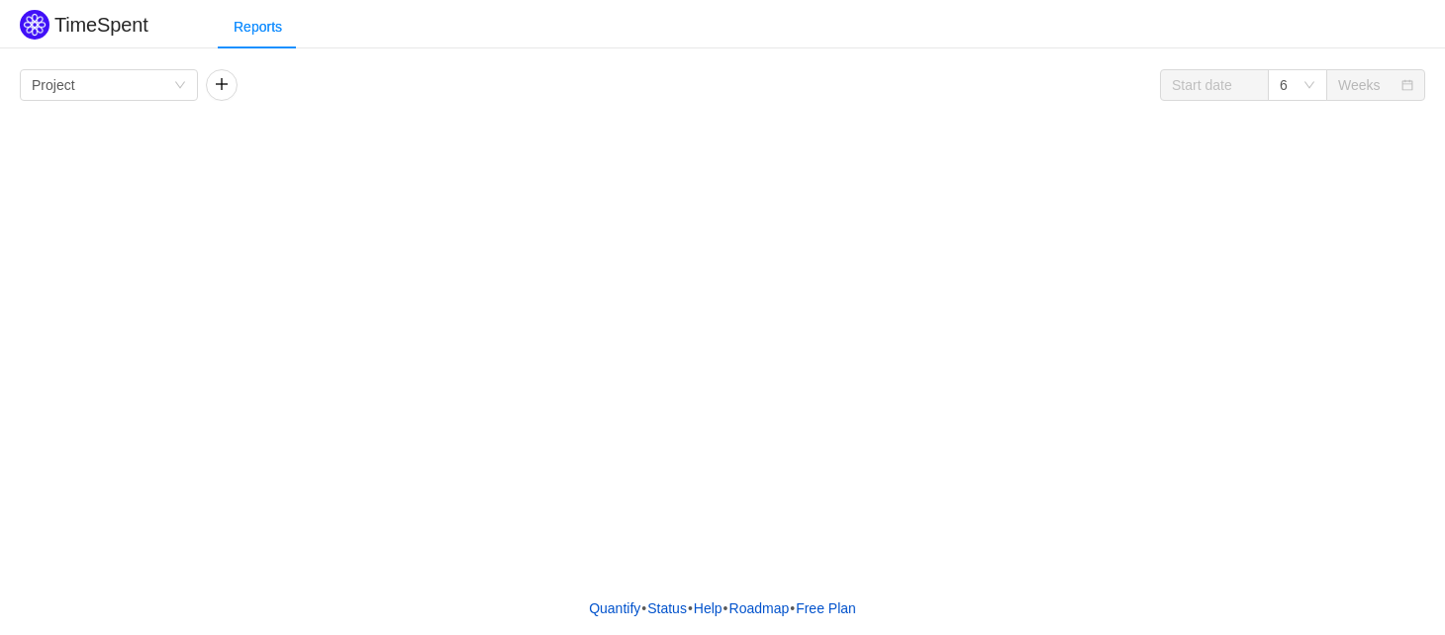 The height and width of the screenshot is (635, 1445). I want to click on a: Help, so click(708, 609).